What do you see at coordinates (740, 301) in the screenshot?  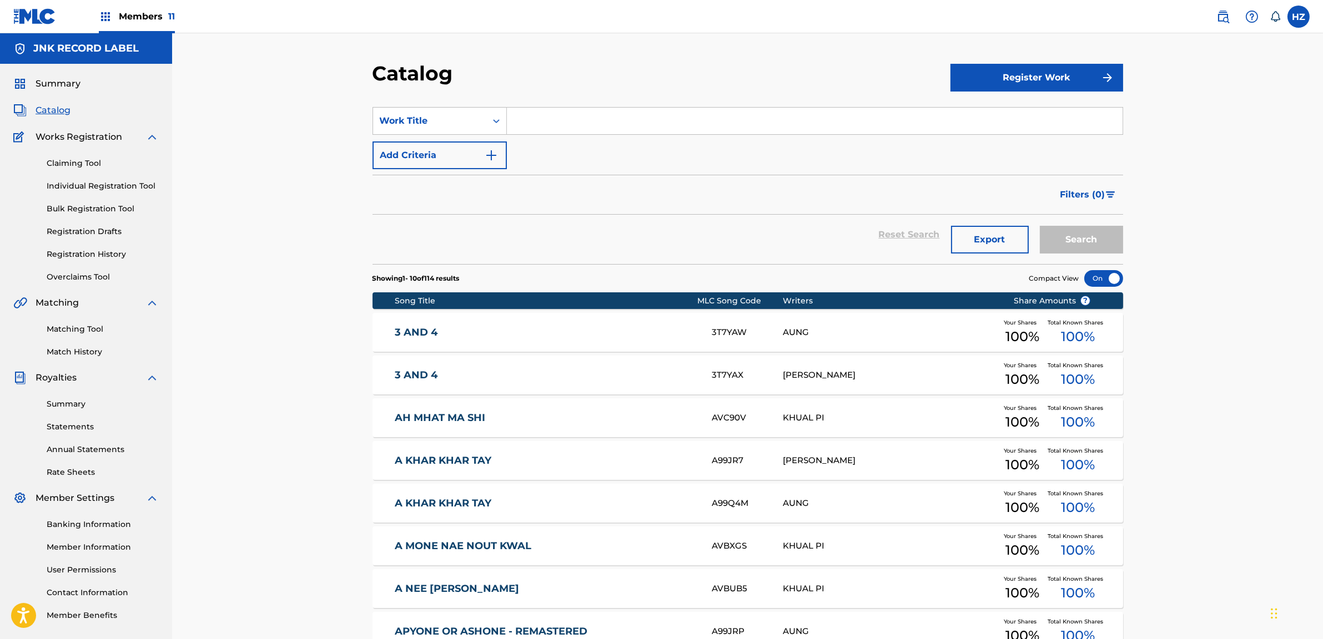 I see `div: MLC Song Code` at bounding box center [740, 301].